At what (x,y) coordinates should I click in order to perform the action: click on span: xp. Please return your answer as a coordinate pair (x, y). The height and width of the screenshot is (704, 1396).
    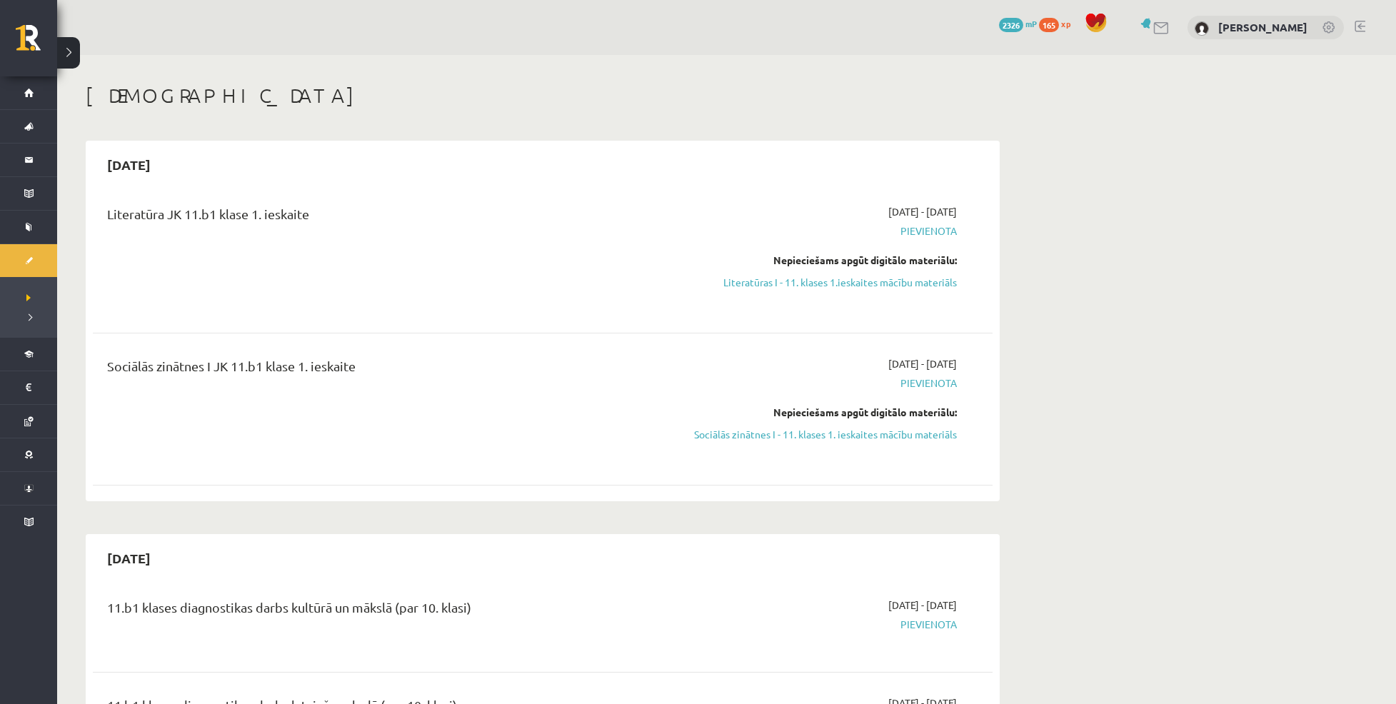
    Looking at the image, I should click on (1066, 24).